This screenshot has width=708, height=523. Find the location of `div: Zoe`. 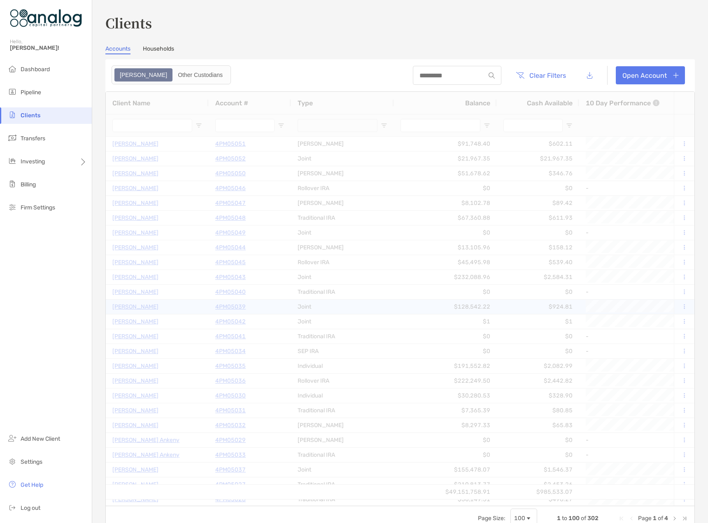

div: Zoe is located at coordinates (143, 75).